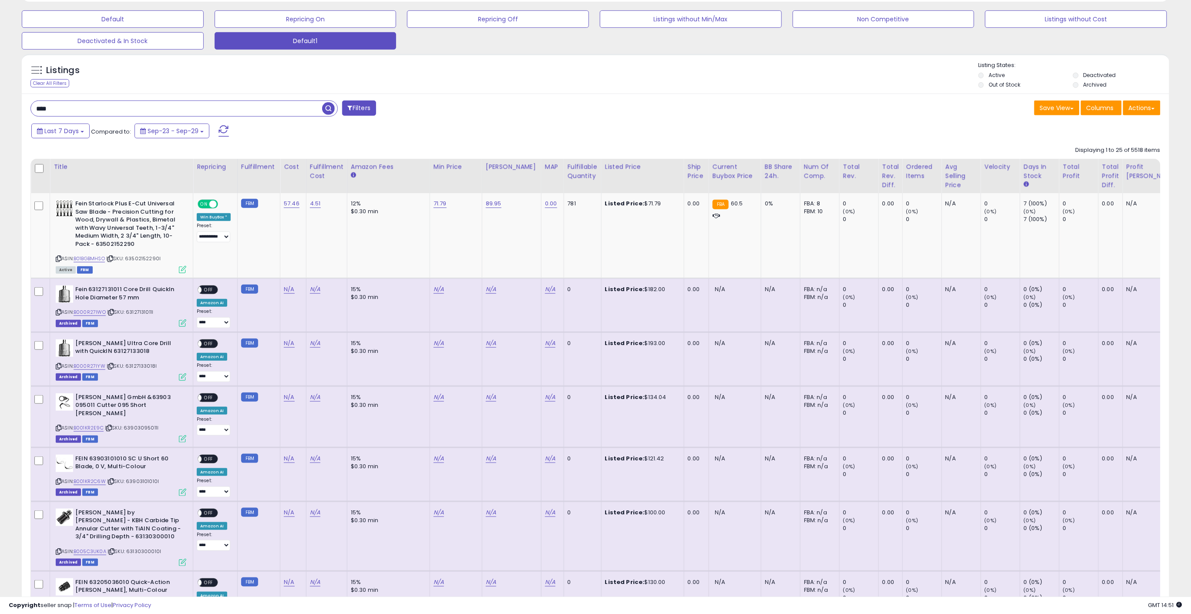 The height and width of the screenshot is (614, 1191). Describe the element at coordinates (68, 323) in the screenshot. I see `span: Listings that have been deleted from Seller Central` at that location.